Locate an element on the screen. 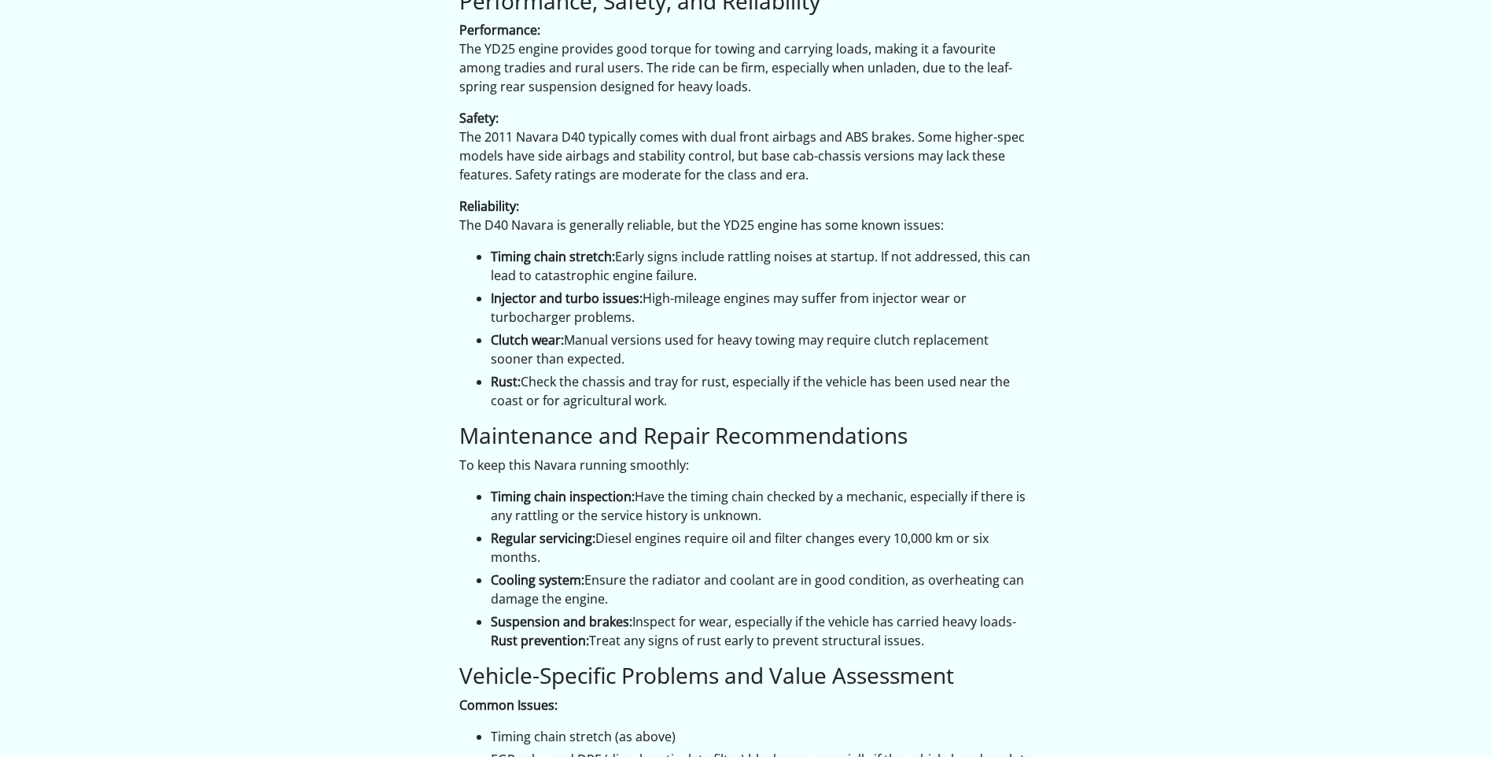 This screenshot has width=1492, height=757. li: Manual versions used for heavy towing may require clutch replacement sooner than expected. is located at coordinates (762, 349).